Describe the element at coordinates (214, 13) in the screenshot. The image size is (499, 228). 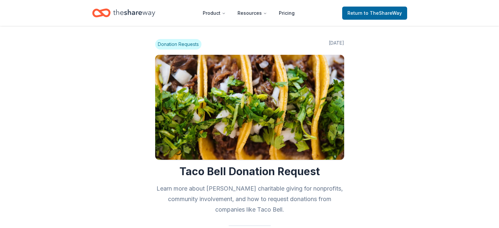
I see `button: Product` at that location.